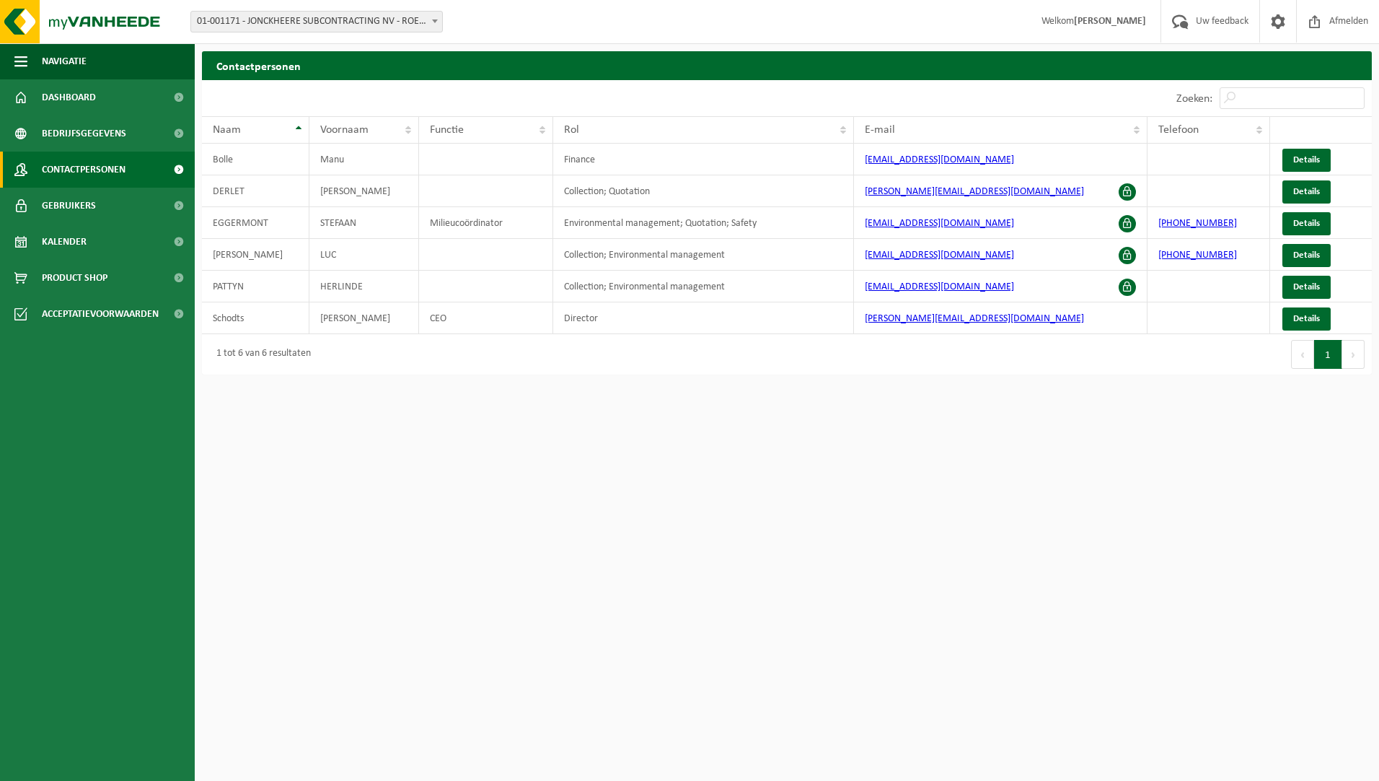 This screenshot has width=1379, height=781. What do you see at coordinates (703, 159) in the screenshot?
I see `td: Finance` at bounding box center [703, 159].